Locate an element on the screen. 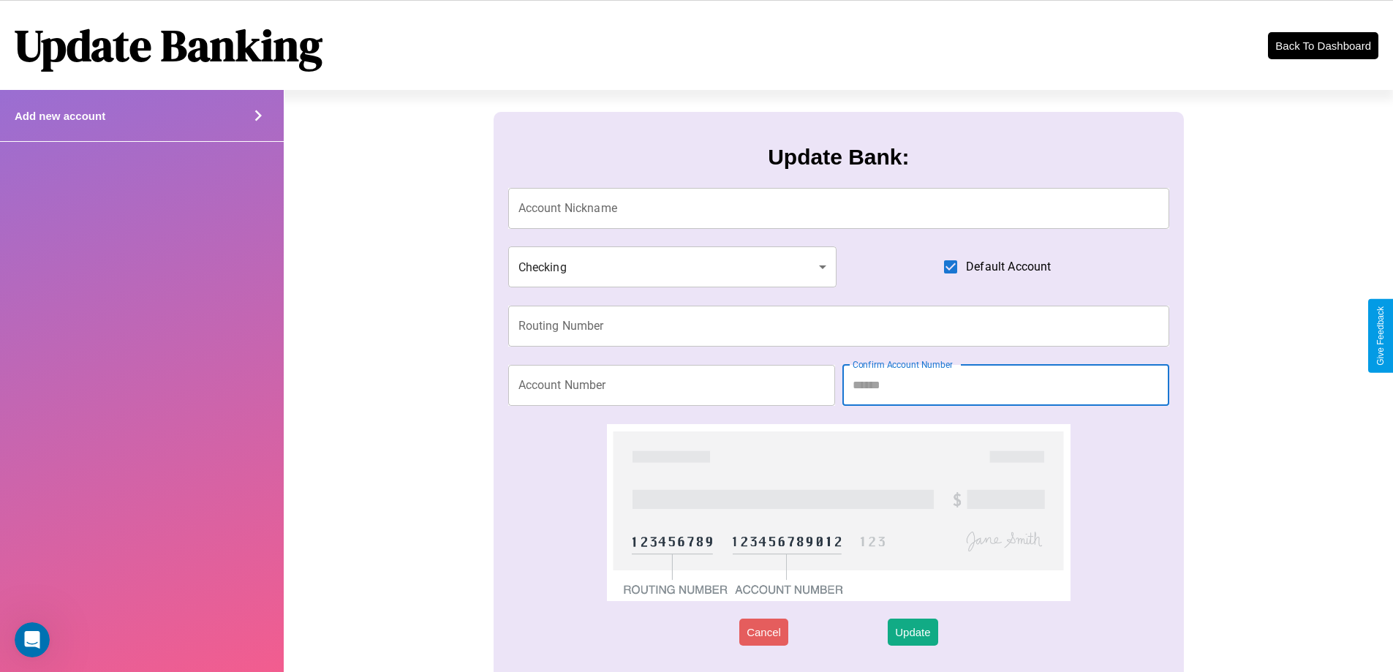 The image size is (1393, 672). button: Back To Dashboard is located at coordinates (1322, 45).